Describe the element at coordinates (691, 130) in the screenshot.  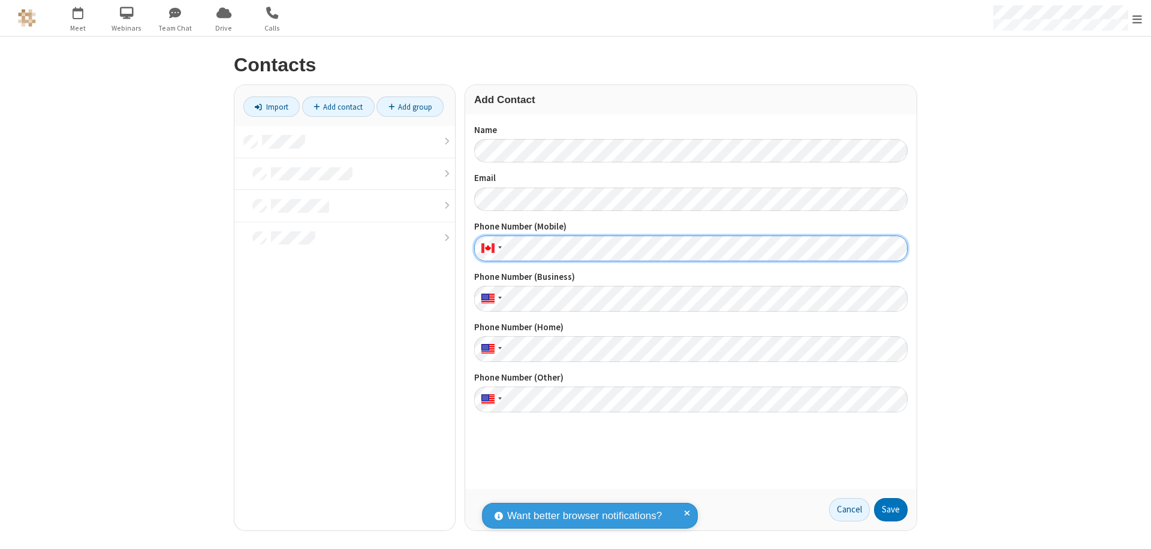
I see `label: Name` at that location.